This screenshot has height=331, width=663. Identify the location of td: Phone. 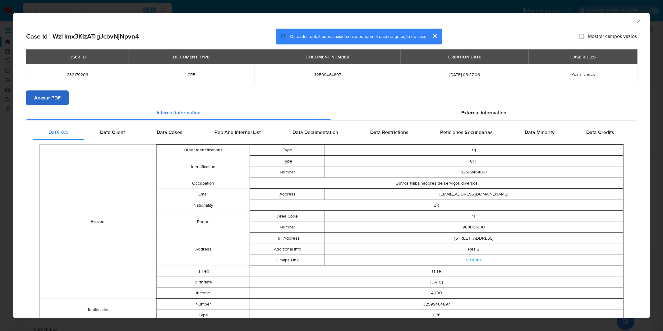
(203, 222).